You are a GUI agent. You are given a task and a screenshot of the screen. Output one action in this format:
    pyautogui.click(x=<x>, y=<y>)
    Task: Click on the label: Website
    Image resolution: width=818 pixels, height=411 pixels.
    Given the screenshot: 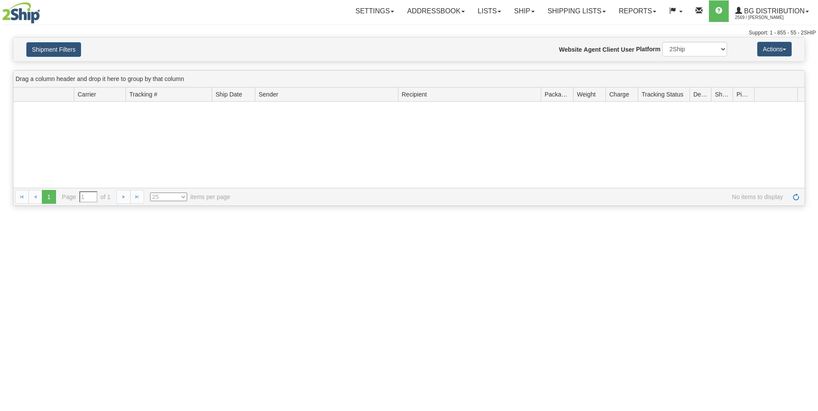 What is the action you would take?
    pyautogui.click(x=570, y=50)
    